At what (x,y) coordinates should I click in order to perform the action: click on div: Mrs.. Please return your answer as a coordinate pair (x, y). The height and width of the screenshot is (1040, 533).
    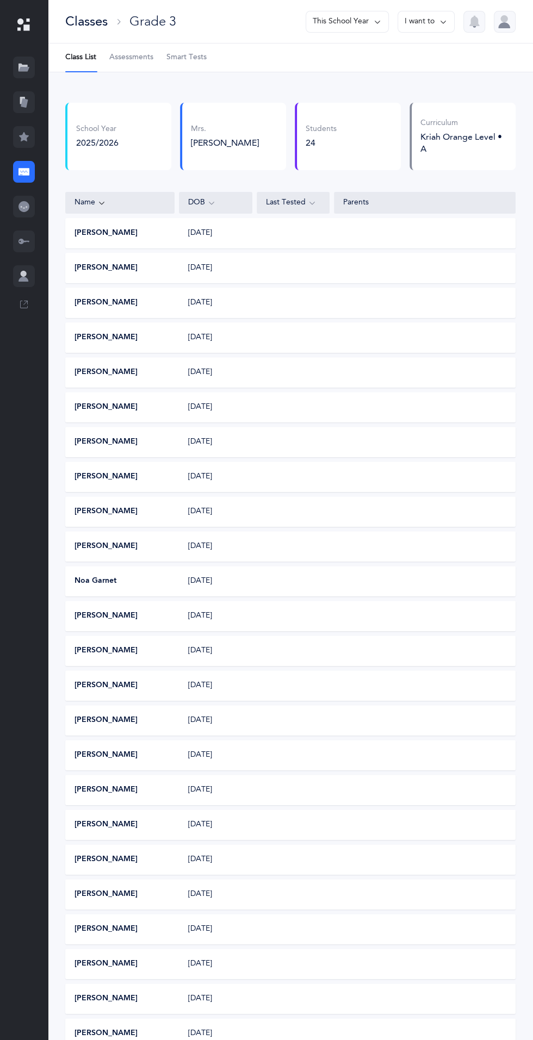
    Looking at the image, I should click on (234, 129).